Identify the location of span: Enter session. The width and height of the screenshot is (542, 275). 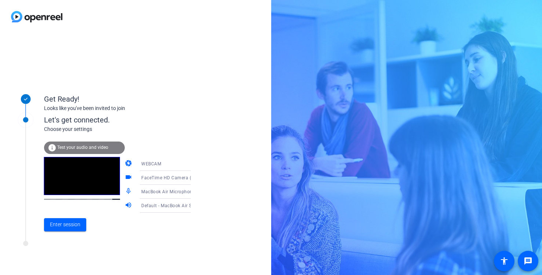
(65, 225).